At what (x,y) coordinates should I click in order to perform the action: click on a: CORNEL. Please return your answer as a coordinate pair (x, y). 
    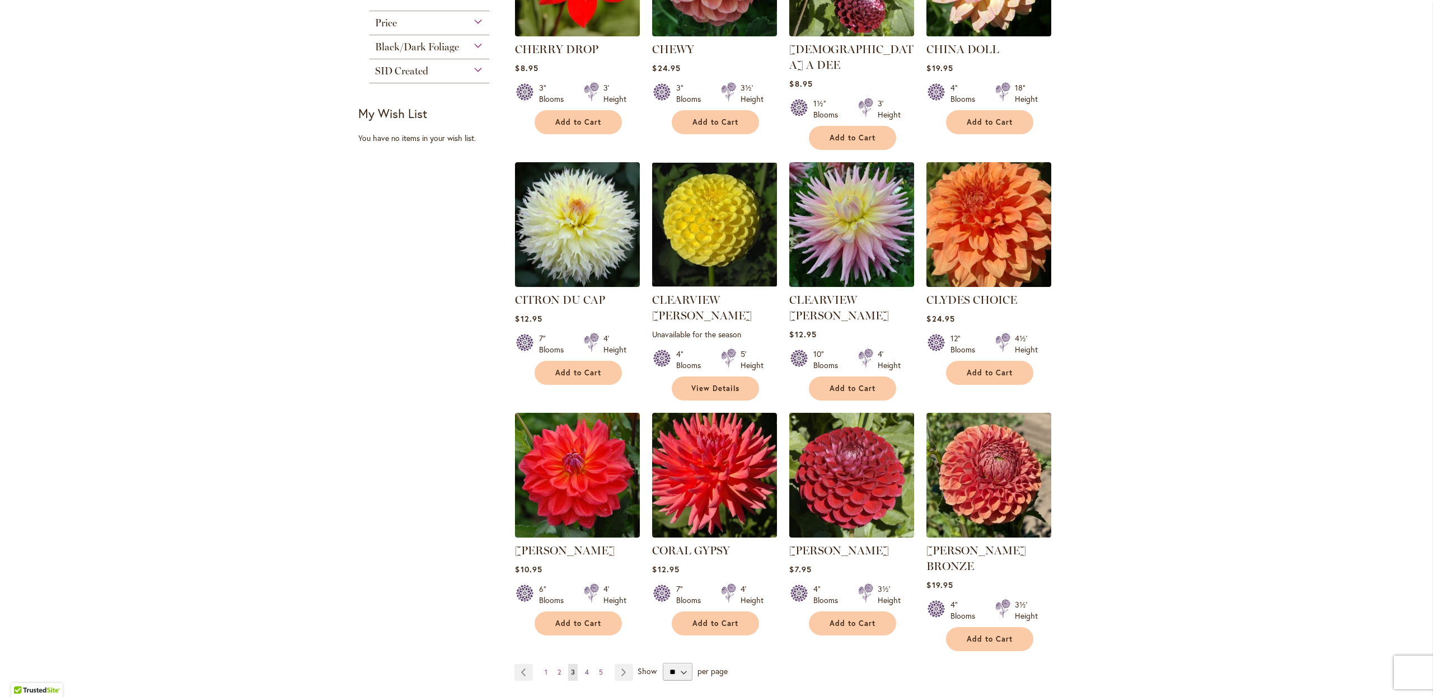
    Looking at the image, I should click on (851, 535).